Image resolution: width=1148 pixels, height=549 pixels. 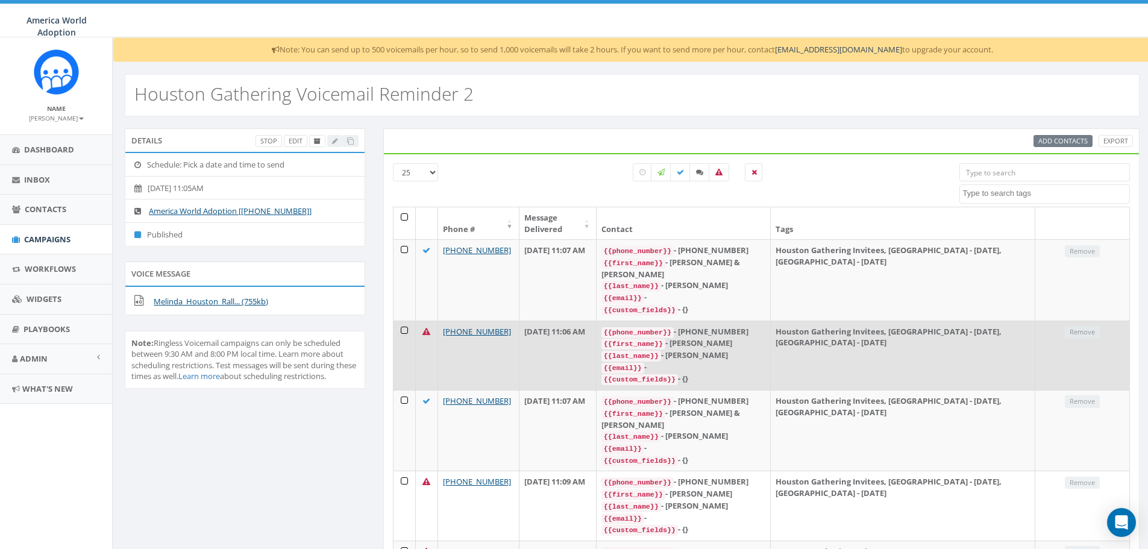 What do you see at coordinates (719, 172) in the screenshot?
I see `label: Bounced` at bounding box center [719, 172].